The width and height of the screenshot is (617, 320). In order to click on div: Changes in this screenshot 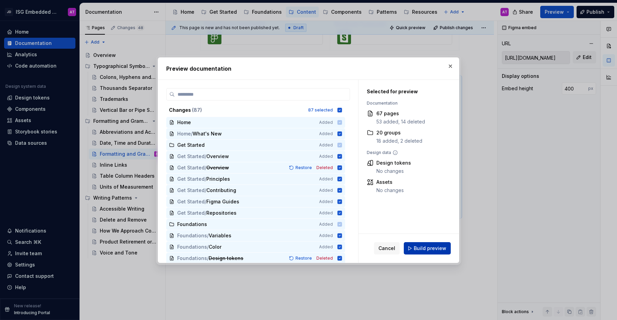, I will do `click(236, 110)`.